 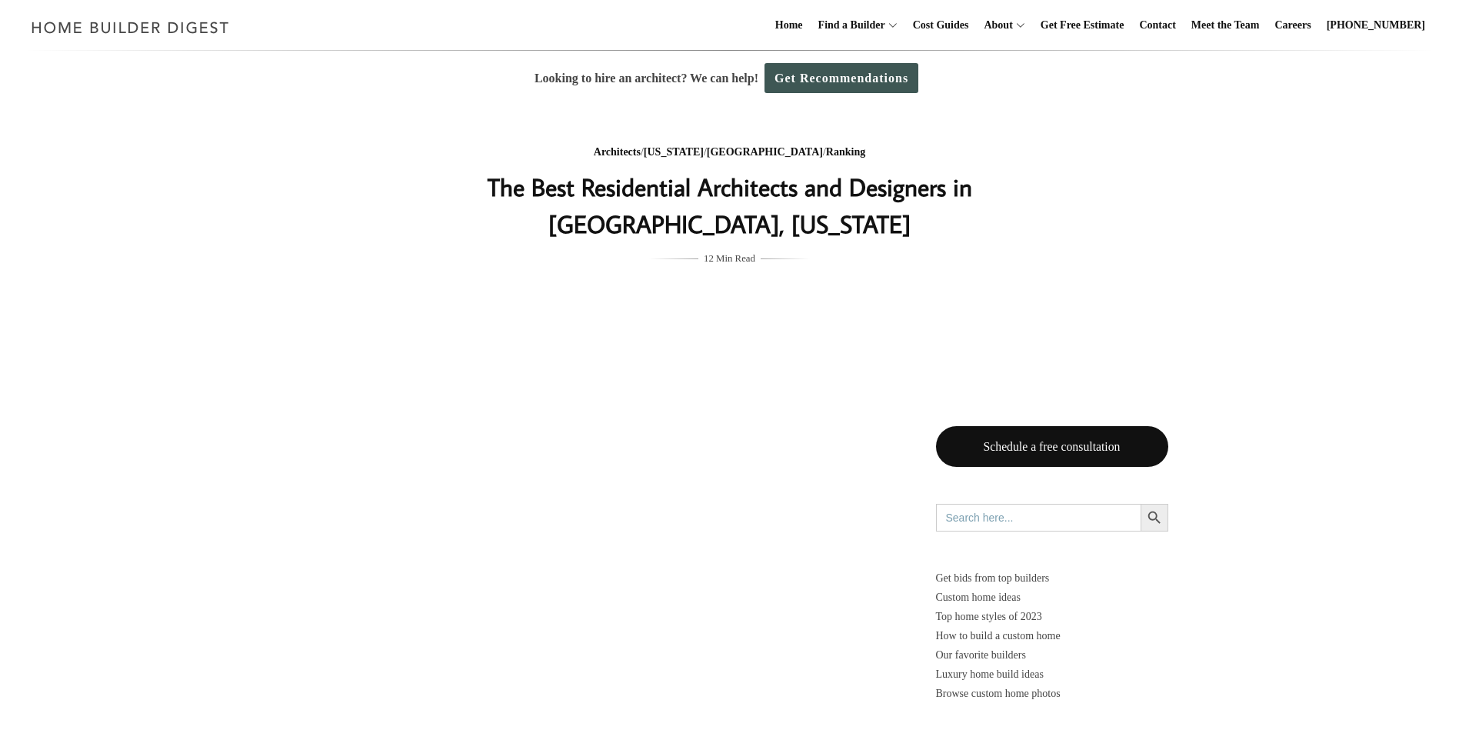 I want to click on a: Get Recommendations, so click(x=842, y=78).